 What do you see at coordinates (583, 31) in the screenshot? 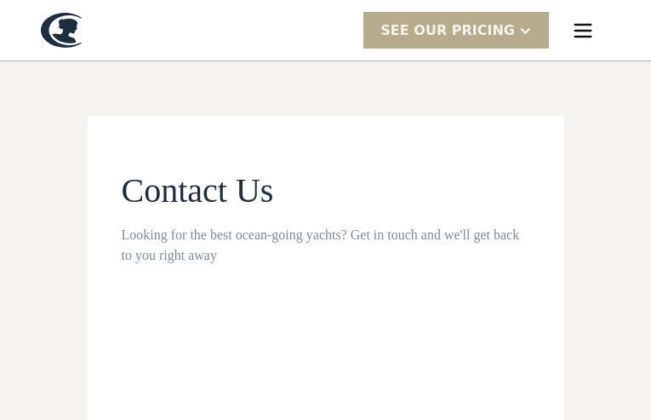
I see `div: menu` at bounding box center [583, 31].